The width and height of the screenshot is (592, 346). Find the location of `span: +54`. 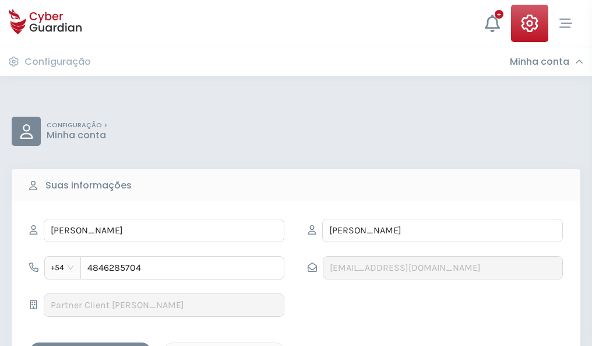

span: +54 is located at coordinates (62, 268).